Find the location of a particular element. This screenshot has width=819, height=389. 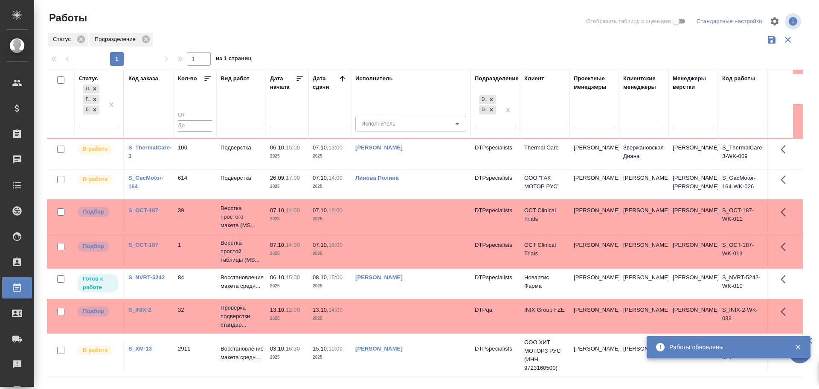

div: split button is located at coordinates (730, 21).